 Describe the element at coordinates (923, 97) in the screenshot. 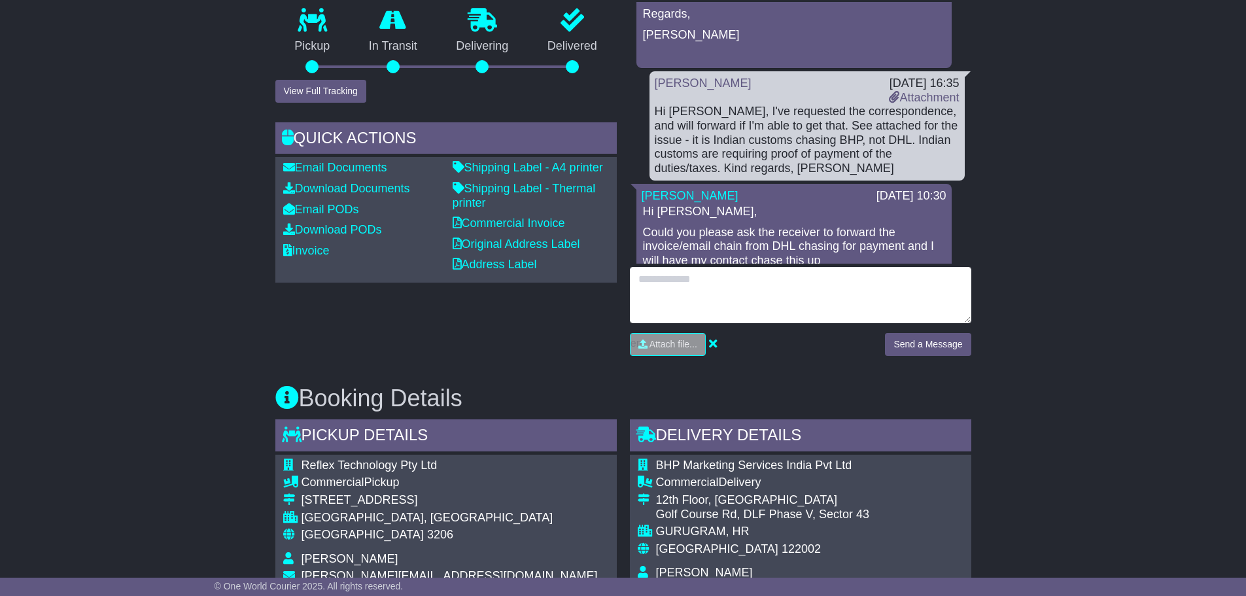

I see `a: Attachment` at that location.